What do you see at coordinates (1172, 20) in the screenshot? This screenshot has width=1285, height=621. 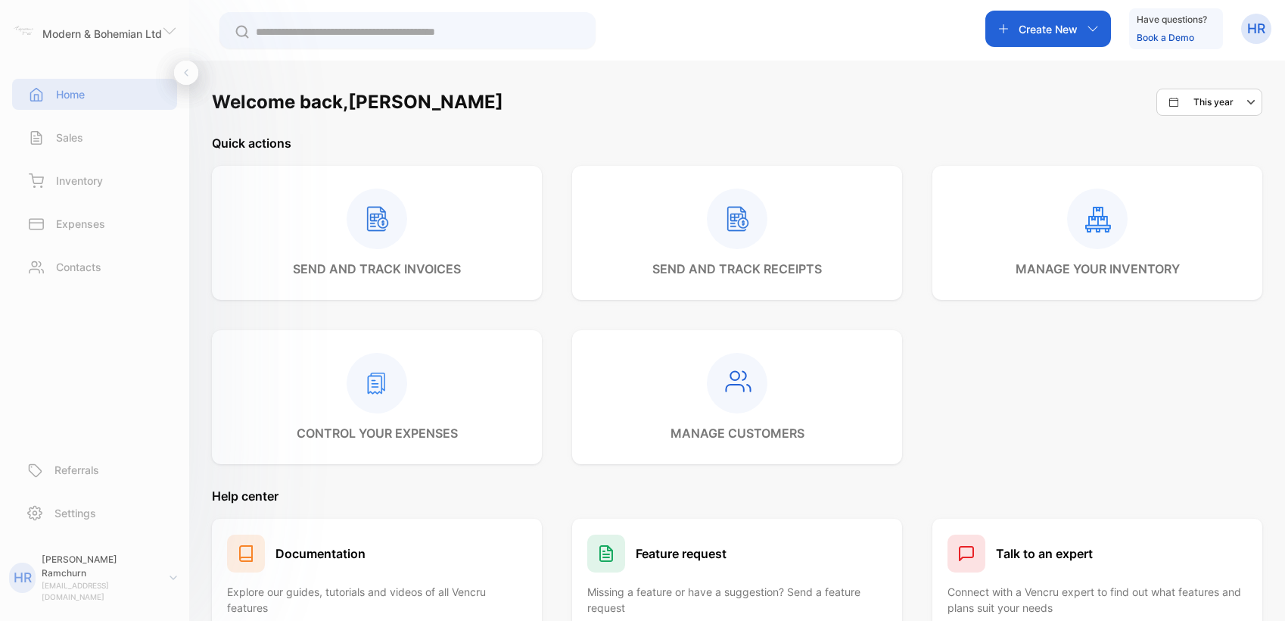 I see `p: Have questions?` at bounding box center [1172, 20].